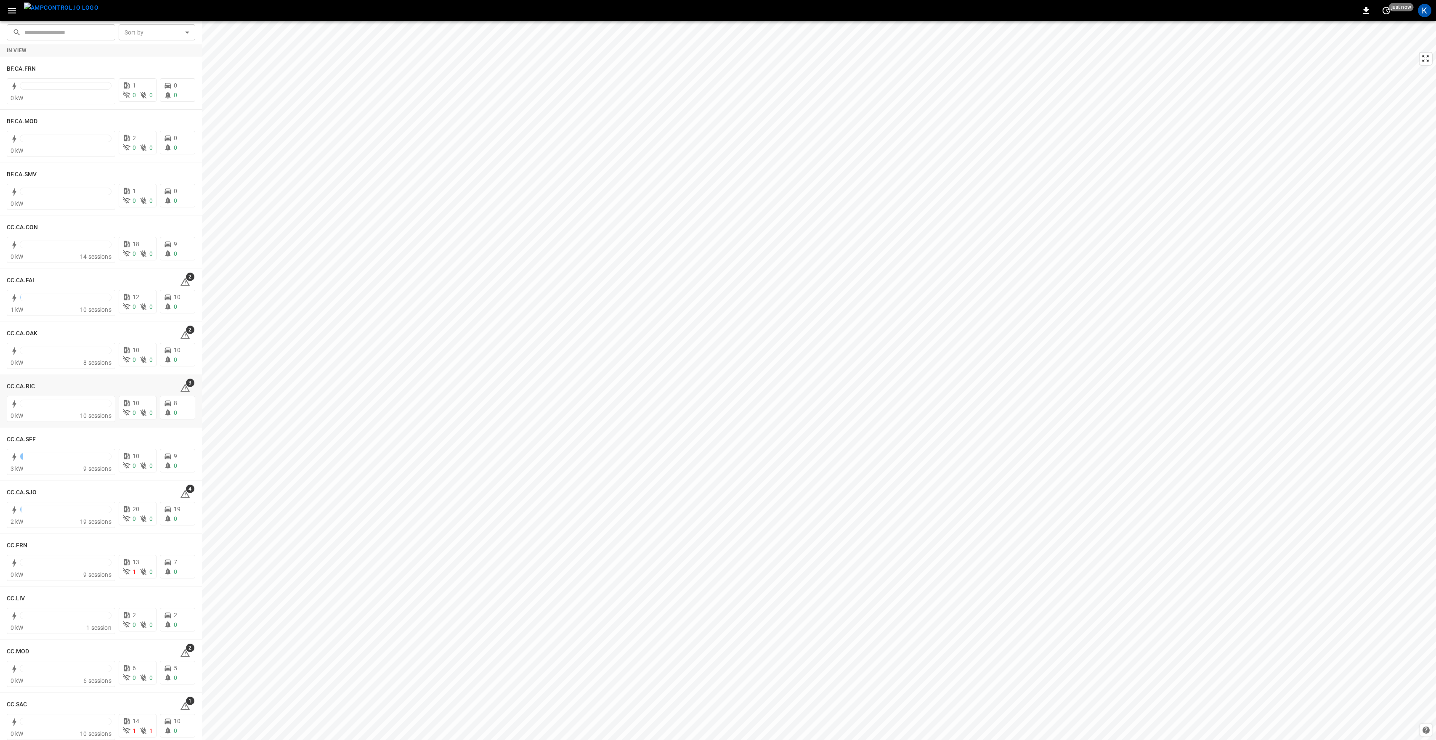 This screenshot has height=740, width=1436. I want to click on h6: CC.CA.CON, so click(22, 228).